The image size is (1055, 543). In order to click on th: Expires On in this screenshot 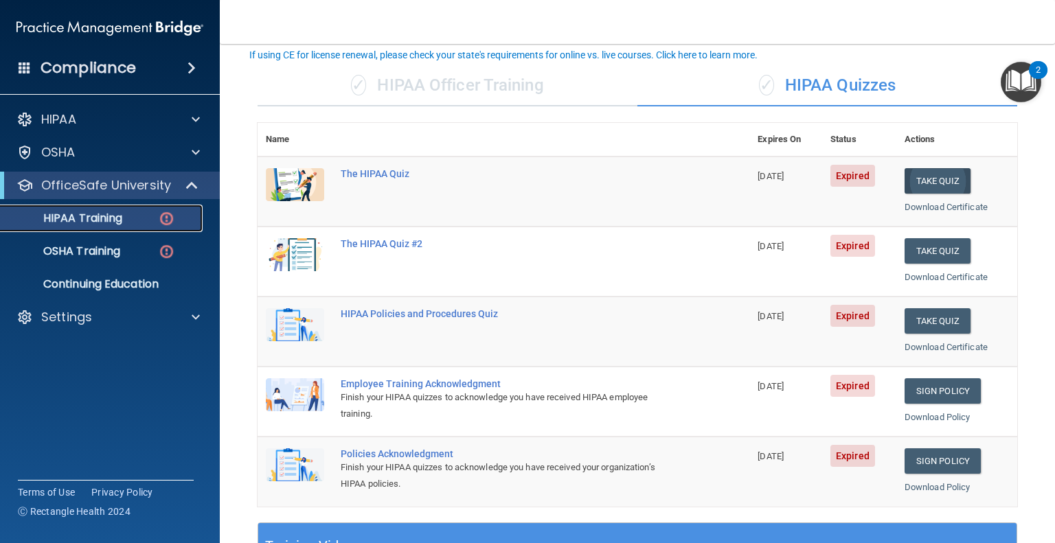, I will do `click(786, 139)`.